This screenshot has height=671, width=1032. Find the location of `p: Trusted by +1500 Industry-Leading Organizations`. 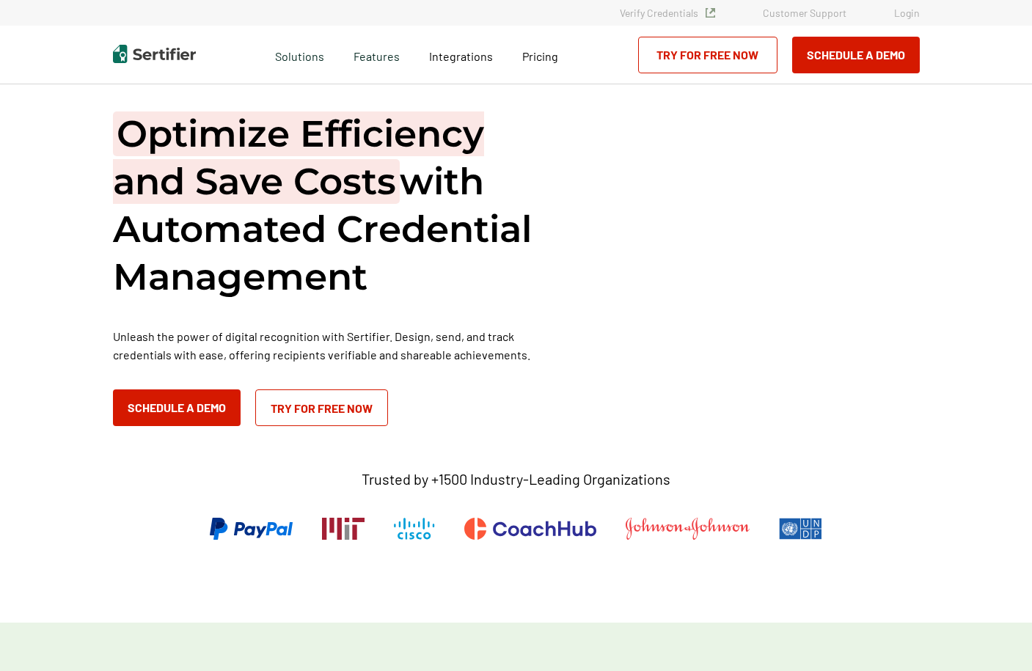

p: Trusted by +1500 Industry-Leading Organizations is located at coordinates (516, 479).